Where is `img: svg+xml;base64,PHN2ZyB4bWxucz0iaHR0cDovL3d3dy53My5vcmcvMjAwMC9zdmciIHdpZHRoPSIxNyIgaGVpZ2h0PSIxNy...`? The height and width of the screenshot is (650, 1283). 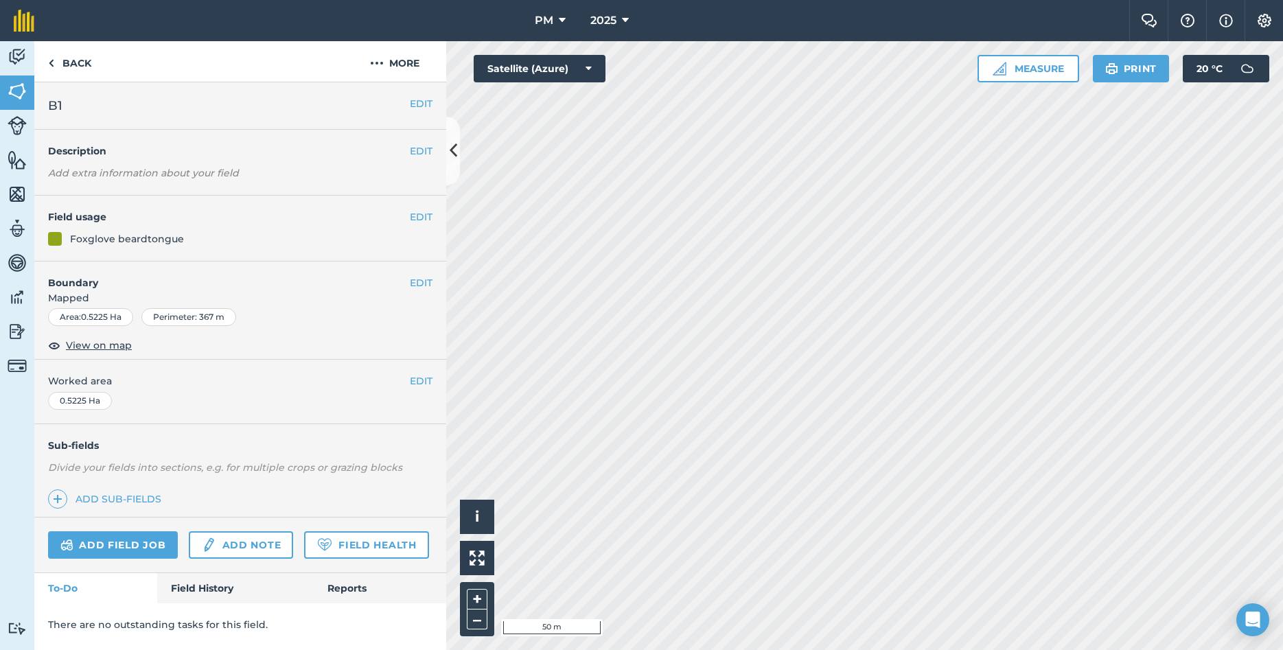
img: svg+xml;base64,PHN2ZyB4bWxucz0iaHR0cDovL3d3dy53My5vcmcvMjAwMC9zdmciIHdpZHRoPSIxNyIgaGVpZ2h0PSIxNy... is located at coordinates (1226, 21).